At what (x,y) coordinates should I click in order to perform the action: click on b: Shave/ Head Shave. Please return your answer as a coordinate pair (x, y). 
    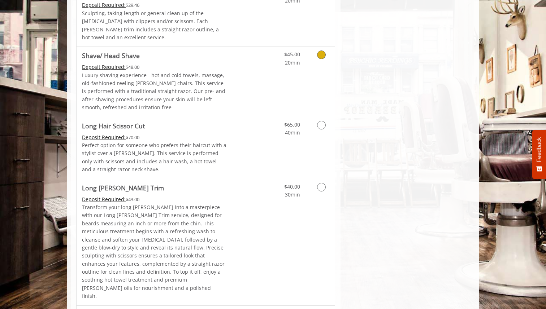
    Looking at the image, I should click on (111, 56).